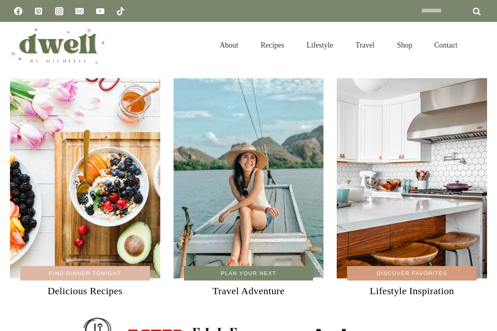  I want to click on a: Instagram, so click(59, 11).